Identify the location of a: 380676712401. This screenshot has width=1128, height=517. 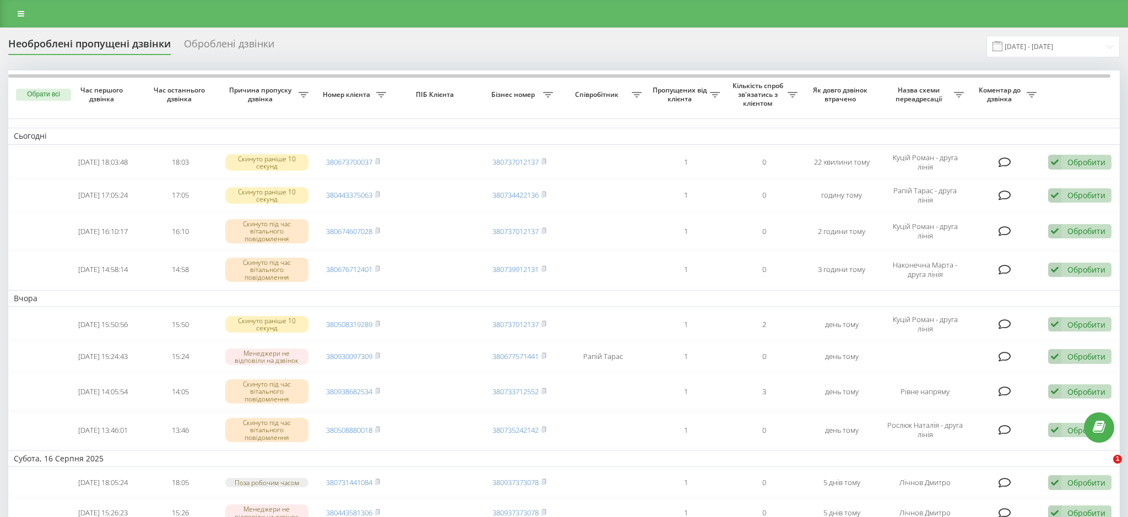
(349, 269).